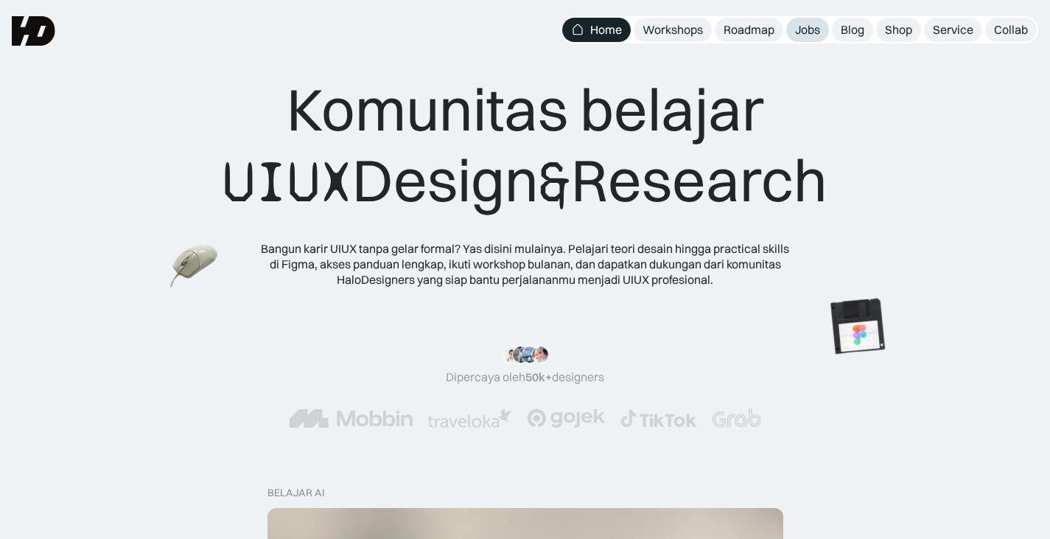 The height and width of the screenshot is (539, 1050). I want to click on a: Roadmap, so click(749, 29).